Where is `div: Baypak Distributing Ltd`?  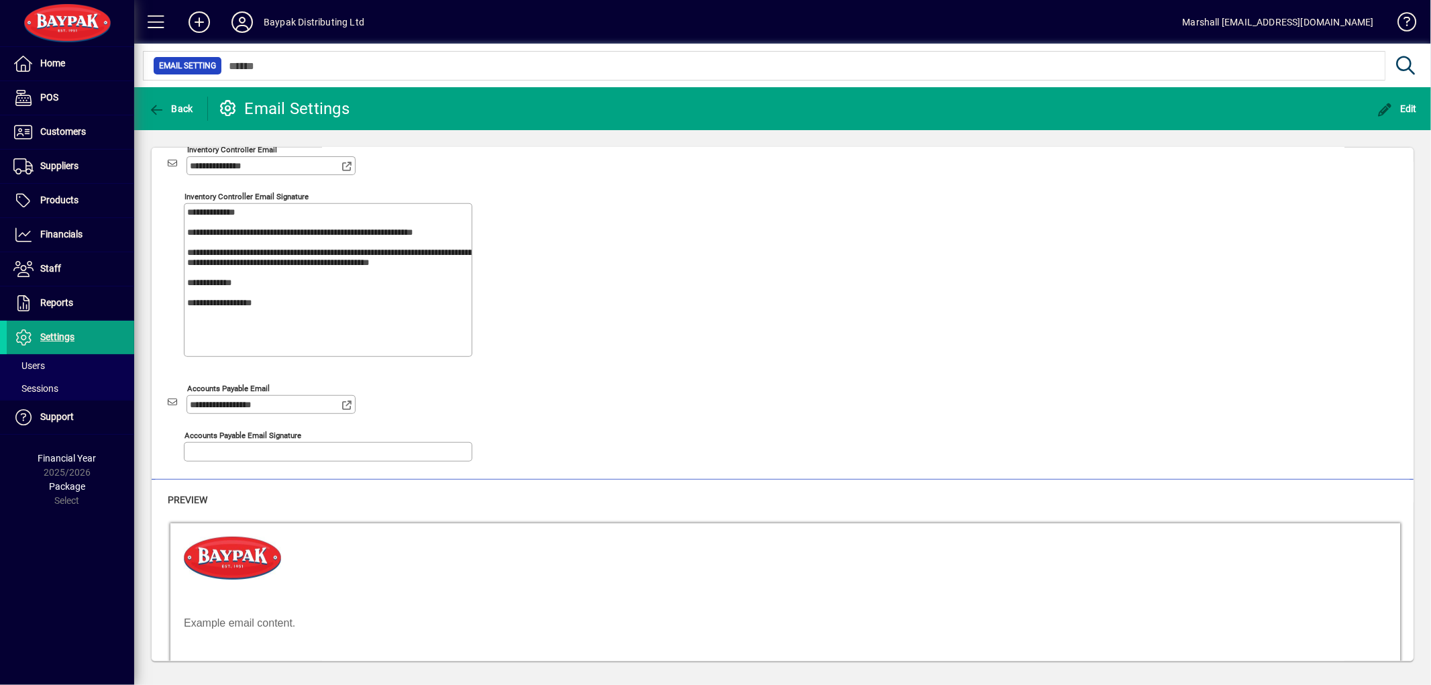 div: Baypak Distributing Ltd is located at coordinates (314, 22).